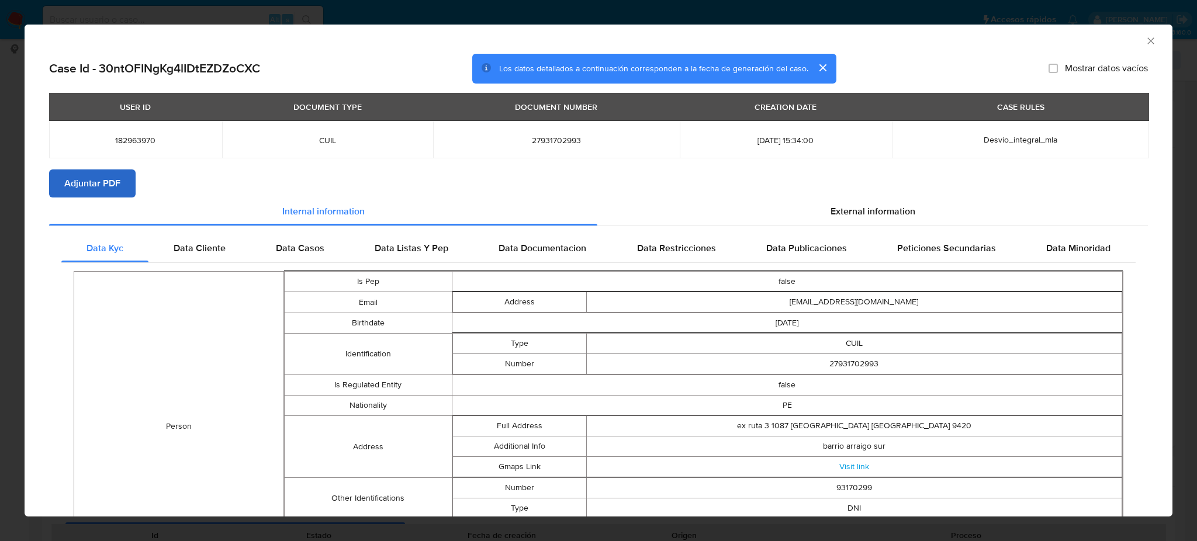 The width and height of the screenshot is (1197, 541). I want to click on button: Adjuntar PDF, so click(92, 183).